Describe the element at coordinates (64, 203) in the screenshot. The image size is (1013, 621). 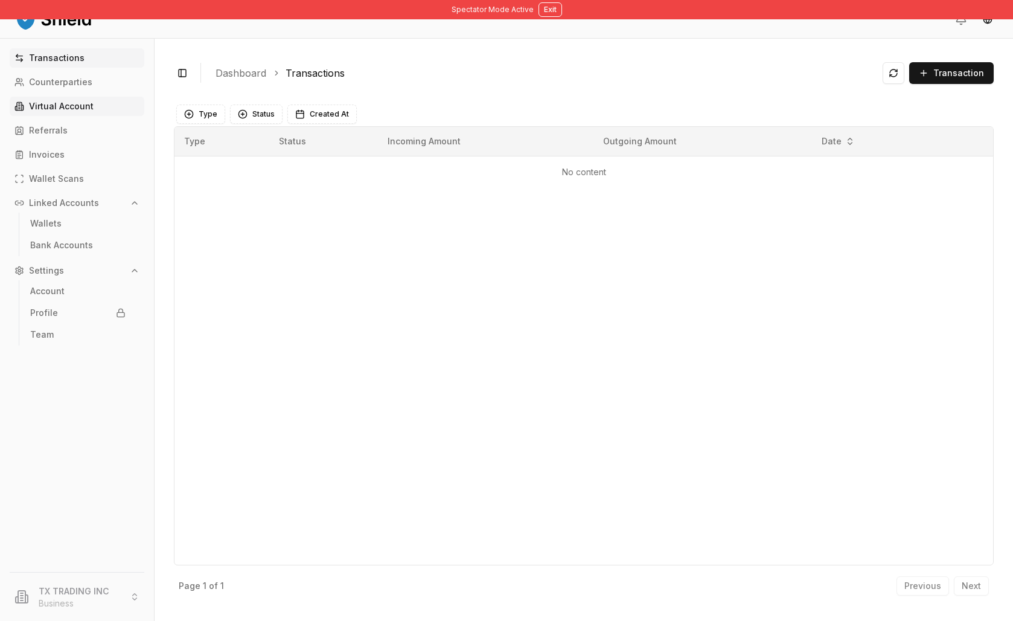
I see `p: Linked Accounts` at that location.